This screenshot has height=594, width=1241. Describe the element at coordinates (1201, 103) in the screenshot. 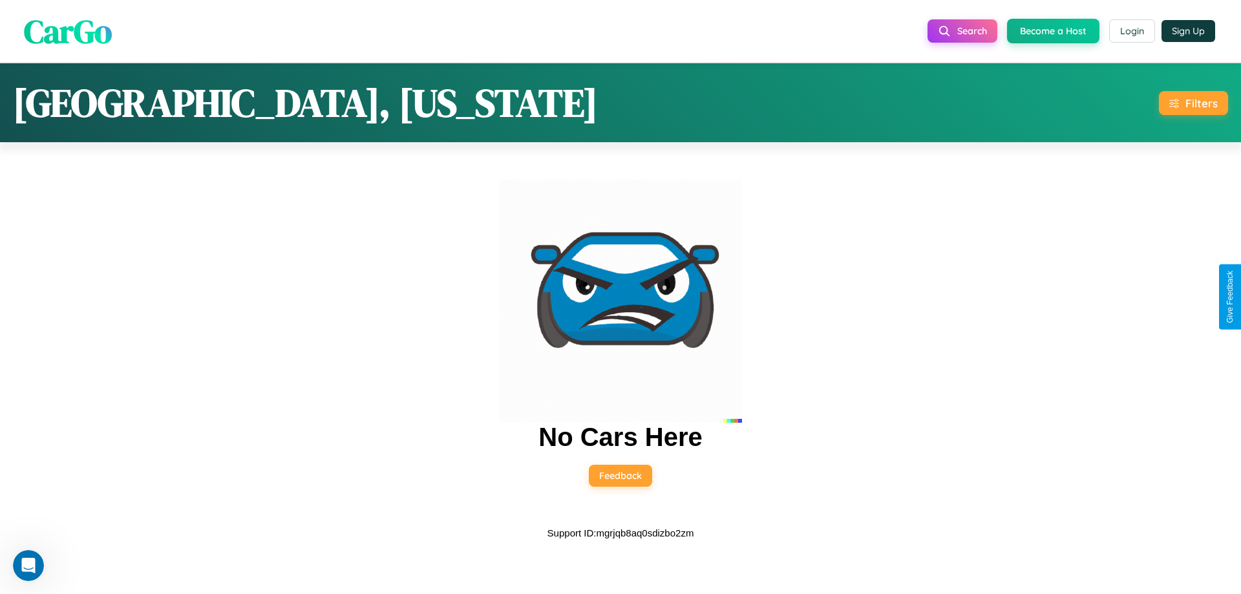

I see `div: Filters` at that location.